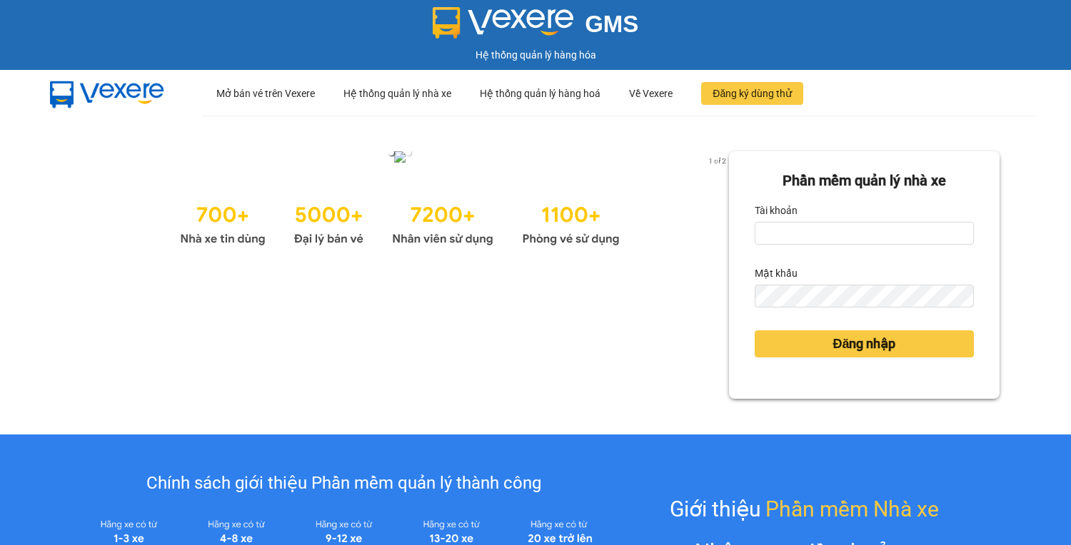 The width and height of the screenshot is (1071, 545). I want to click on div: Phần mềm quản lý nhà xe, so click(864, 181).